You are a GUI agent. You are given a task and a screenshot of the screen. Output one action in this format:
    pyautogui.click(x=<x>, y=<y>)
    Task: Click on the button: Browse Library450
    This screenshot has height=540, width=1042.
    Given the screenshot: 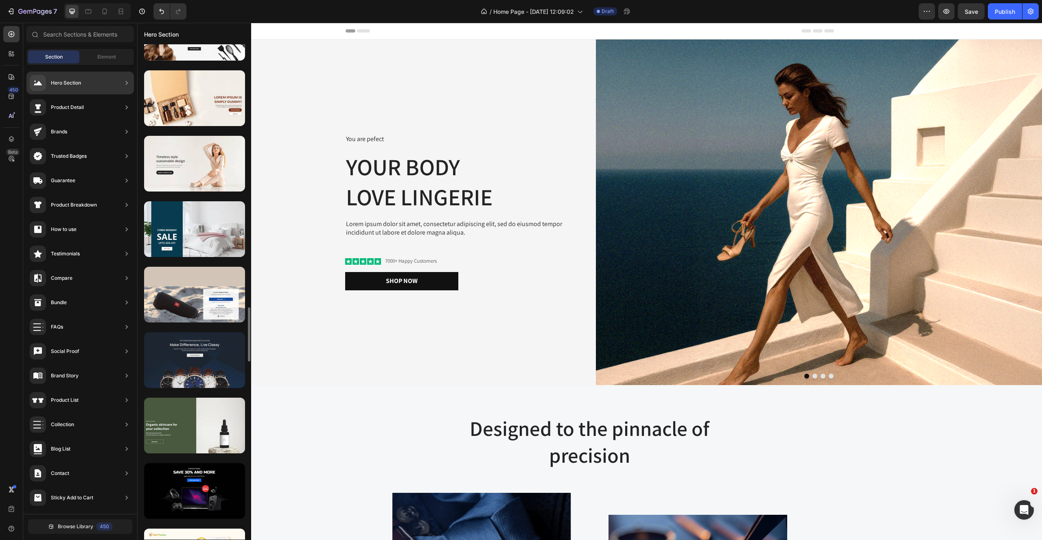 What is the action you would take?
    pyautogui.click(x=80, y=527)
    